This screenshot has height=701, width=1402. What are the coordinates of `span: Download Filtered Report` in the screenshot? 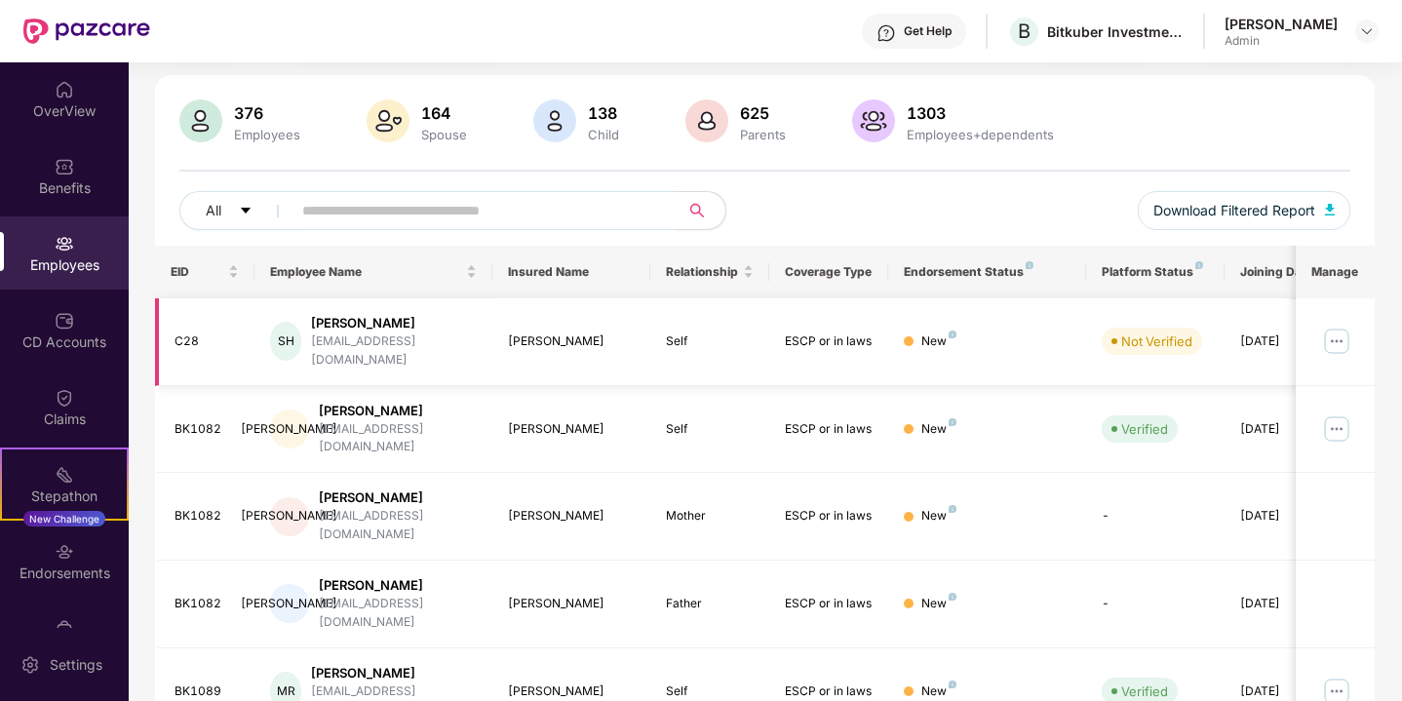 It's located at (1234, 211).